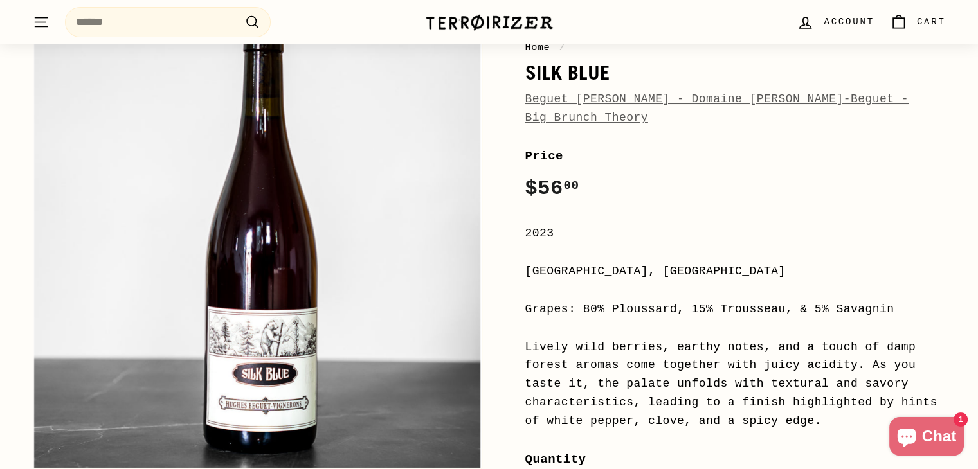 Image resolution: width=978 pixels, height=469 pixels. I want to click on div: 2023, so click(736, 233).